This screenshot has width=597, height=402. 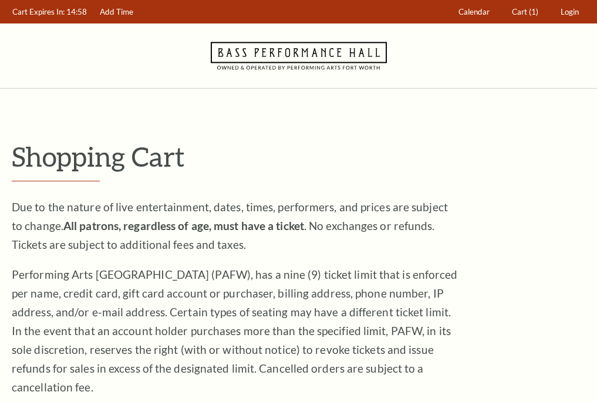 I want to click on span: (1), so click(x=534, y=12).